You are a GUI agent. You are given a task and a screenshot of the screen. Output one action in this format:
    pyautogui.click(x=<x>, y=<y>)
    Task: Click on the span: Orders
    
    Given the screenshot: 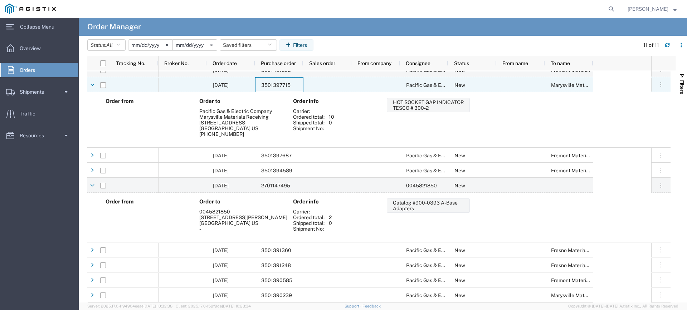 What is the action you would take?
    pyautogui.click(x=30, y=70)
    